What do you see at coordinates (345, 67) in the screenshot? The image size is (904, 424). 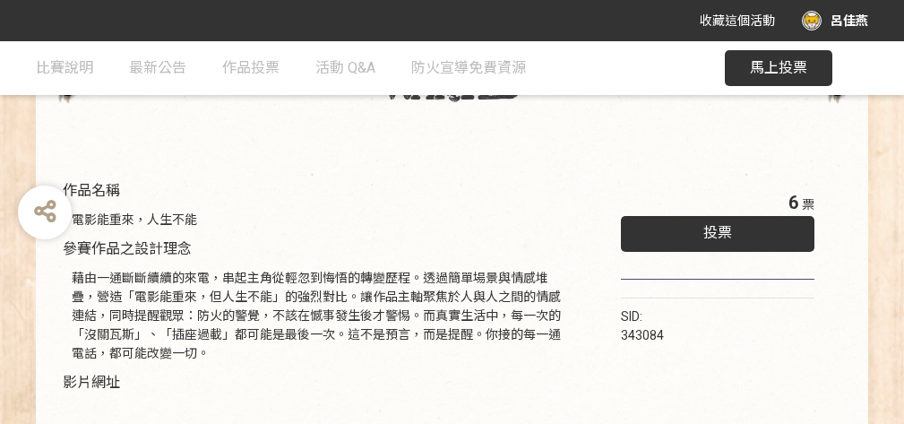 I see `span: 活動 Q&A` at bounding box center [345, 67].